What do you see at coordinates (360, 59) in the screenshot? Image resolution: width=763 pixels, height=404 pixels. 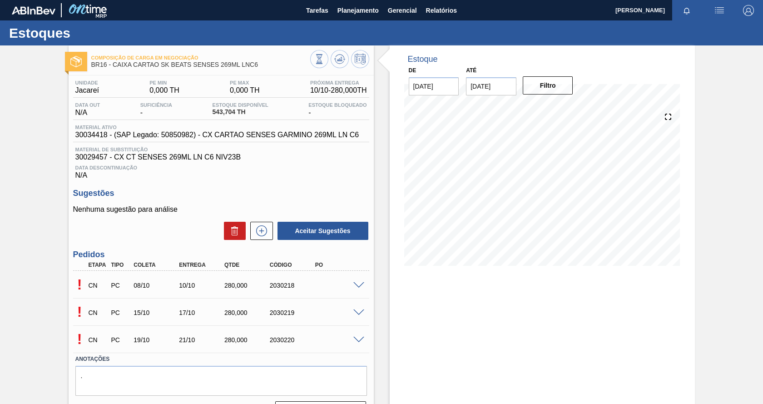 I see `button: Programar Estoque` at bounding box center [360, 59].